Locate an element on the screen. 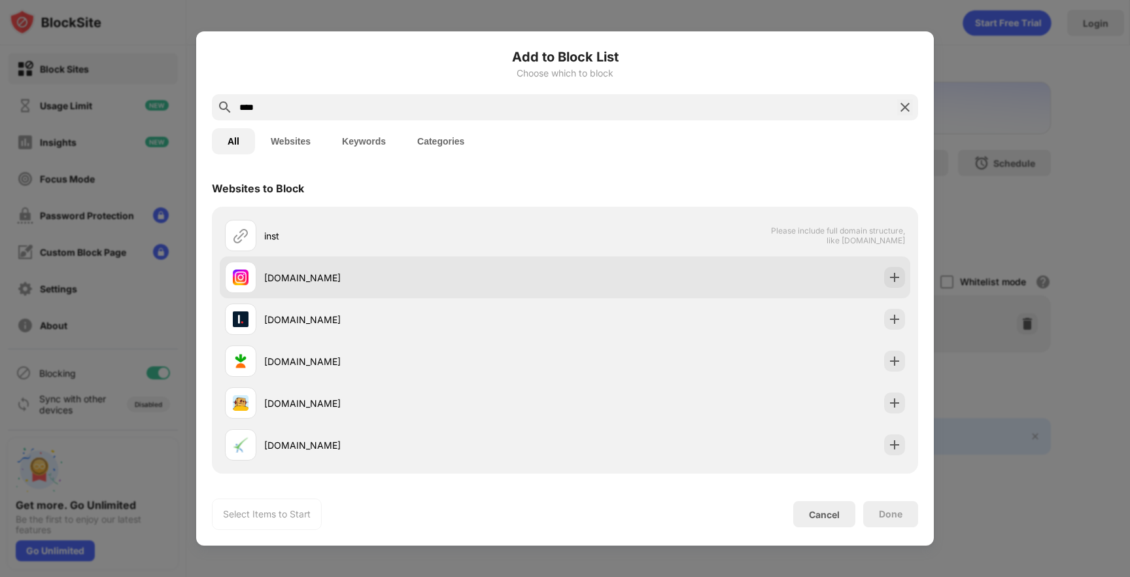 The width and height of the screenshot is (1130, 577). button: Websites is located at coordinates (290, 141).